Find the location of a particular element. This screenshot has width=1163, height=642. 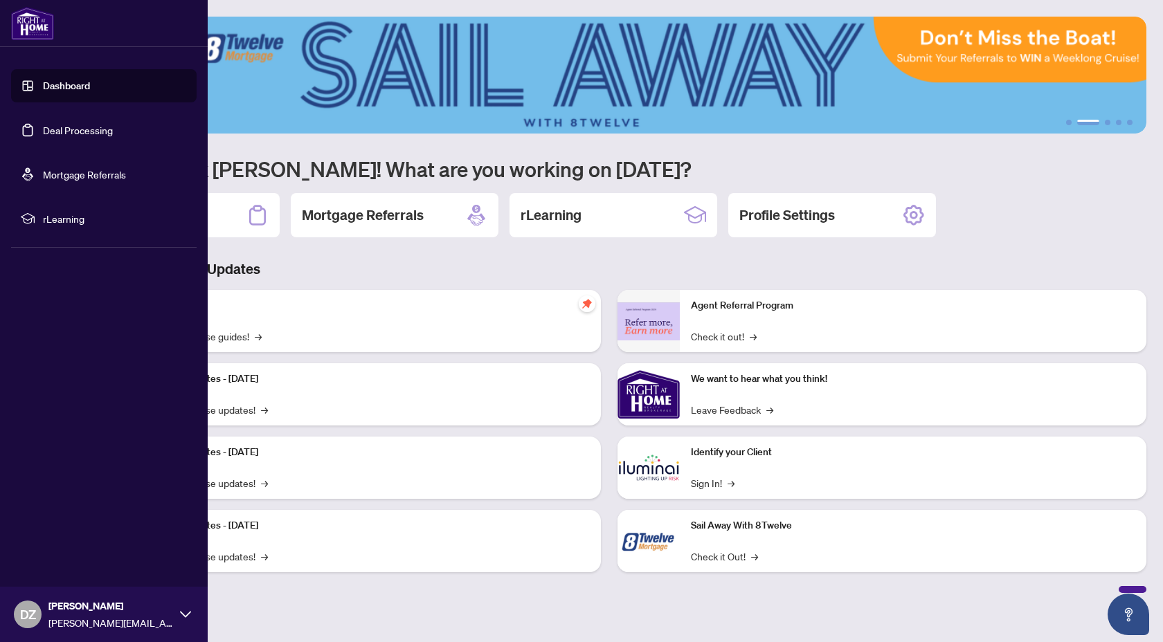

span: pushpin is located at coordinates (587, 304).